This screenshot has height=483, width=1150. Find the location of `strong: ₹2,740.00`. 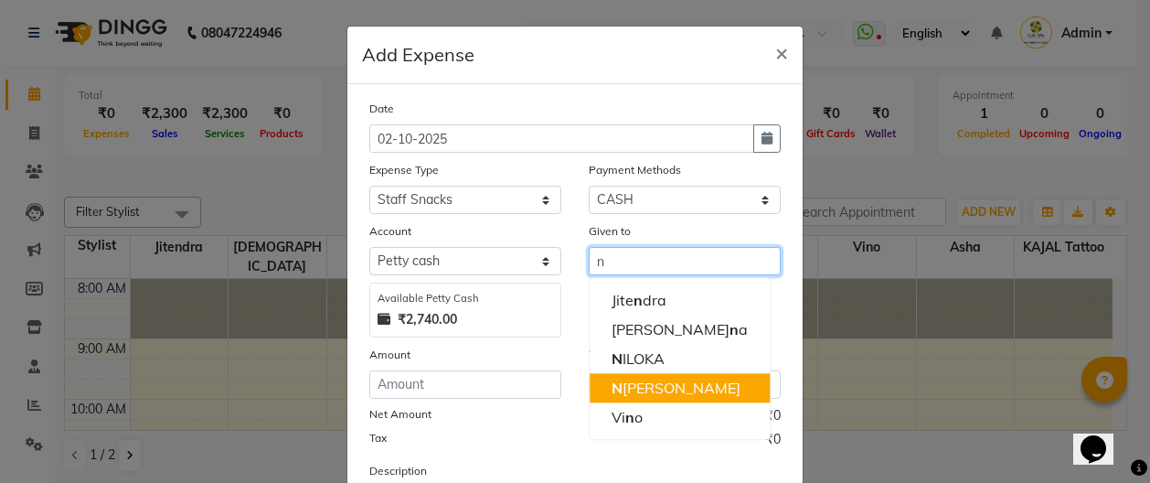

strong: ₹2,740.00 is located at coordinates (427, 319).